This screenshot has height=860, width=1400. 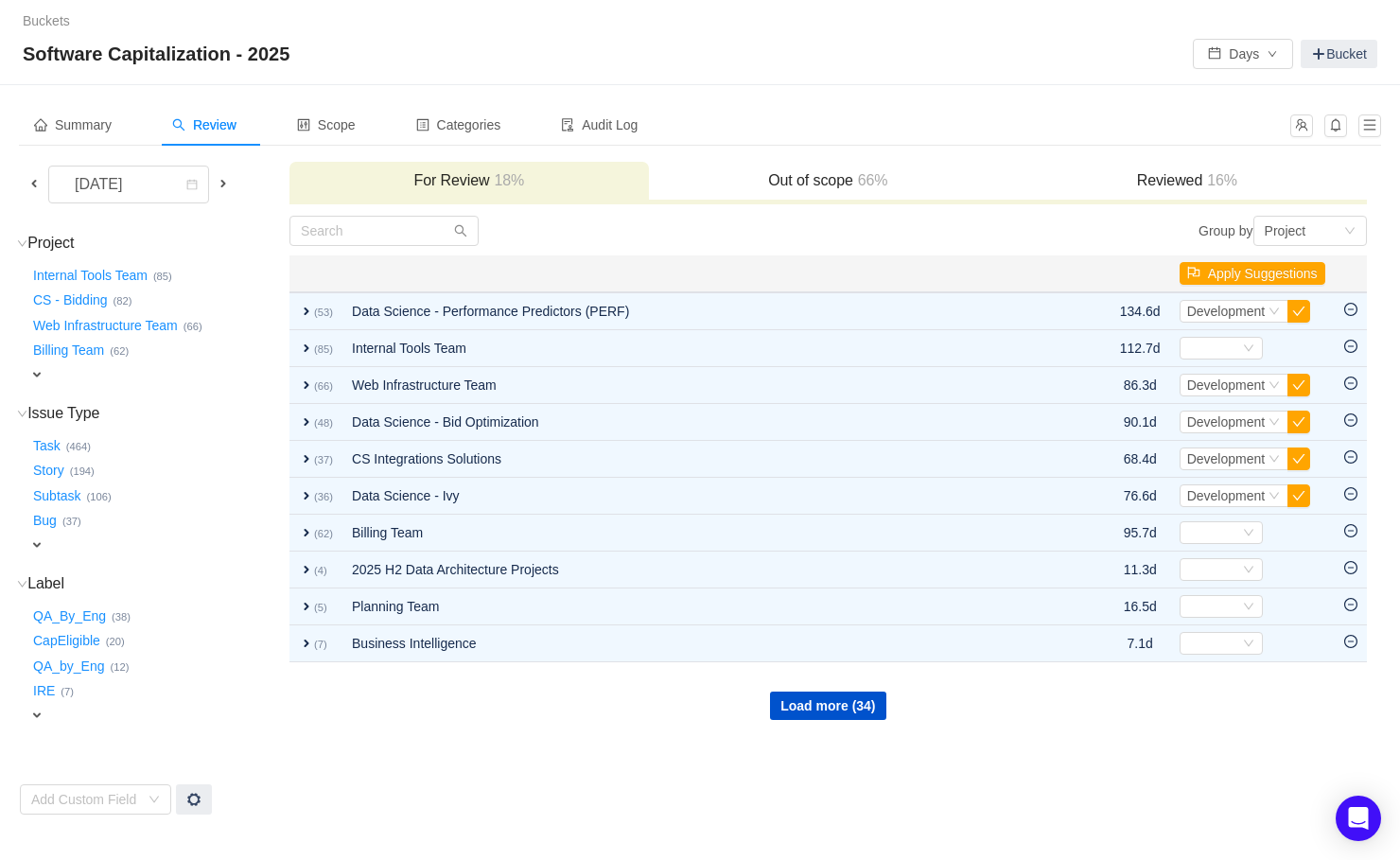 I want to click on button: Billing Team, so click(x=69, y=351).